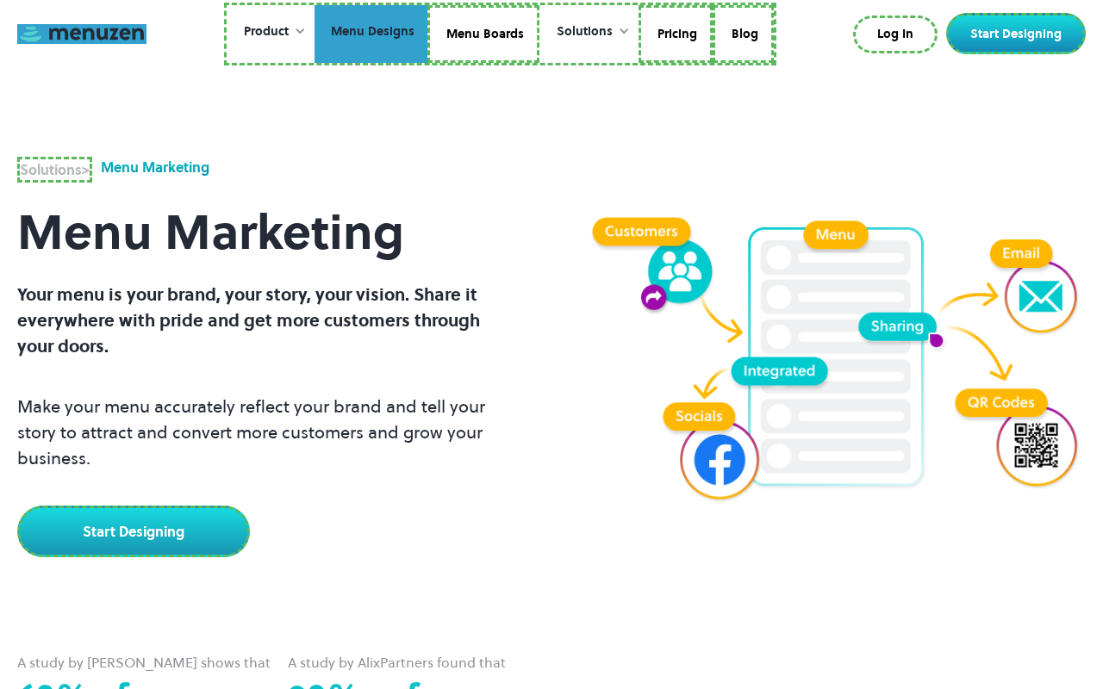 This screenshot has height=689, width=1103. I want to click on a: Log In, so click(895, 34).